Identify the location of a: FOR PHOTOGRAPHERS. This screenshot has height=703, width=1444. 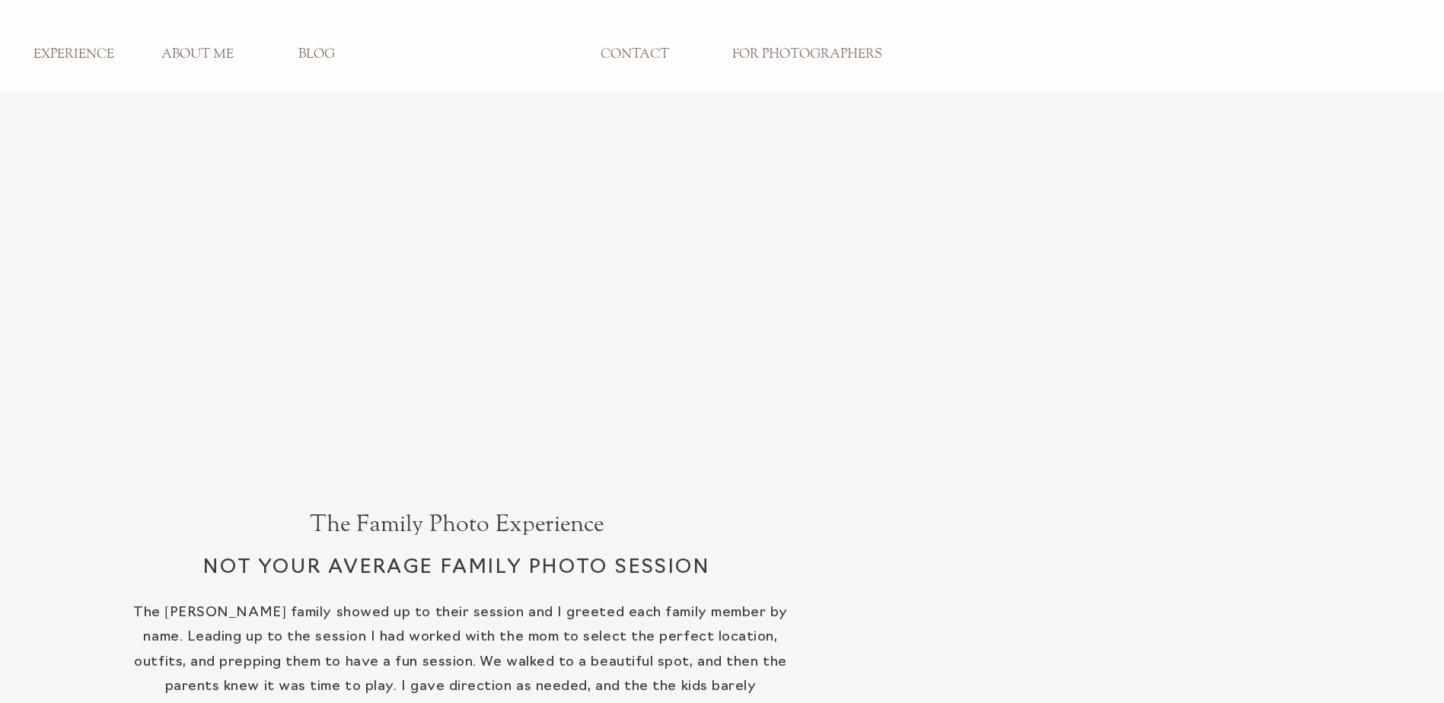
(806, 55).